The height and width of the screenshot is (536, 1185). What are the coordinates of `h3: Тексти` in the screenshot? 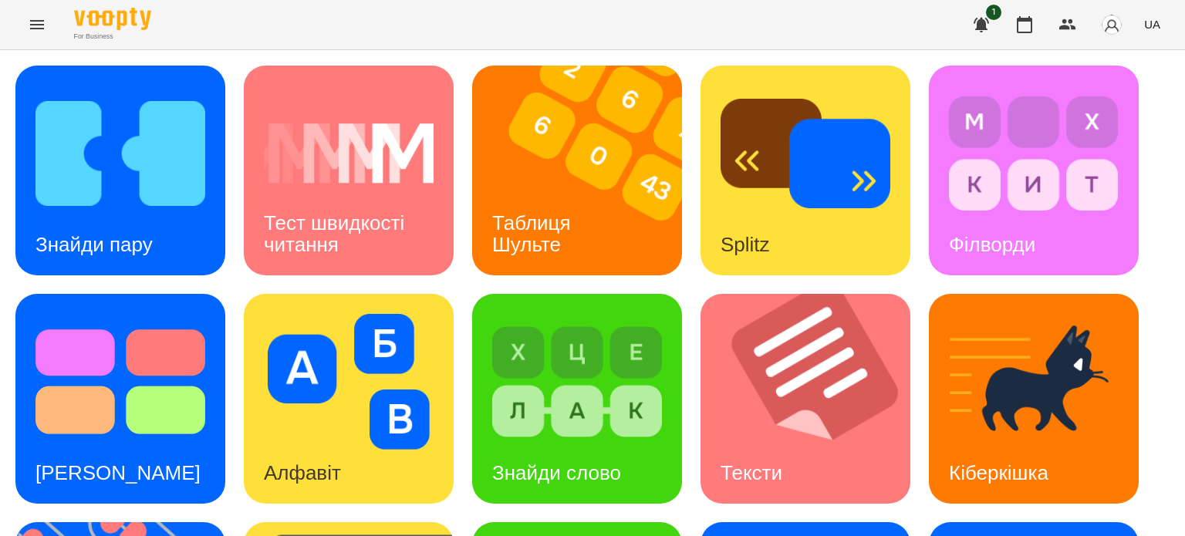 It's located at (752, 473).